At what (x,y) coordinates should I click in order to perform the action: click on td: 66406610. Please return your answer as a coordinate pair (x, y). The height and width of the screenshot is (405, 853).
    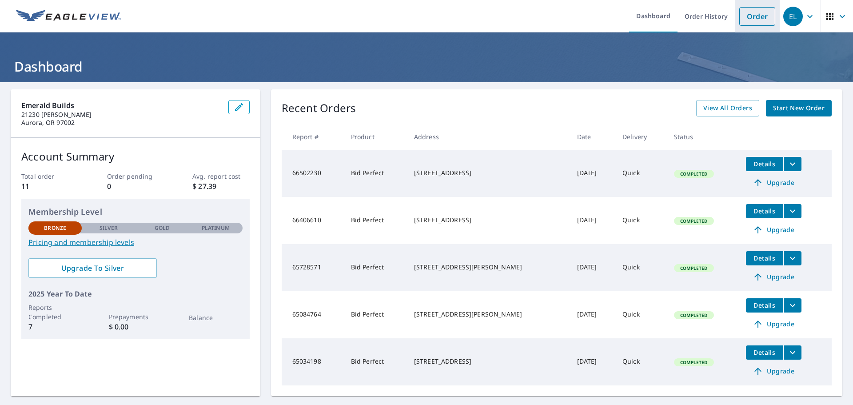
    Looking at the image, I should click on (313, 220).